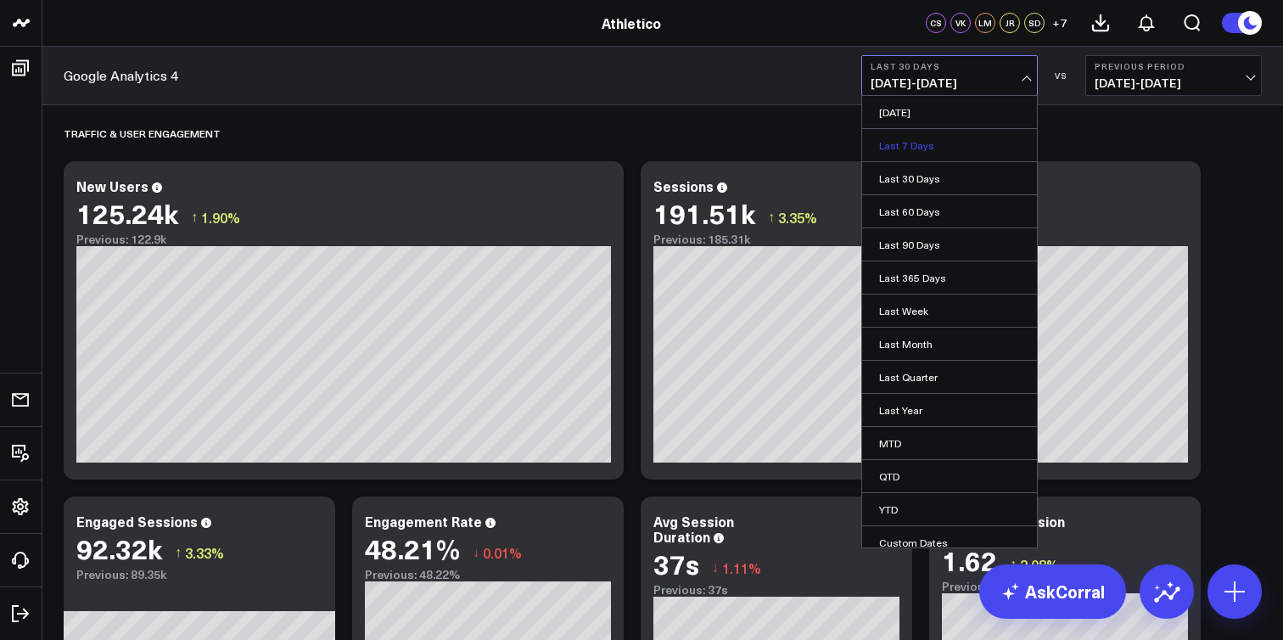  What do you see at coordinates (1034, 23) in the screenshot?
I see `div: SD` at bounding box center [1034, 23].